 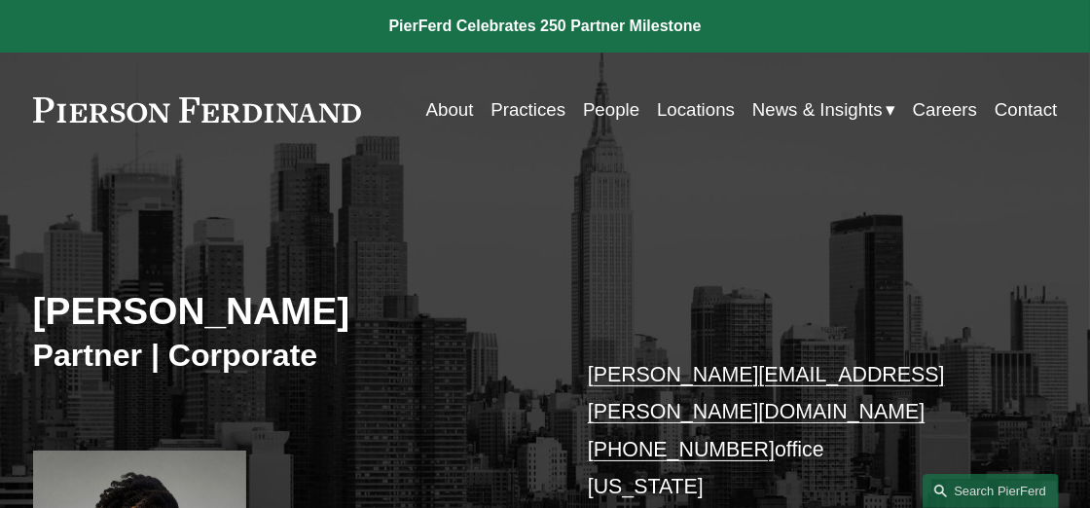 What do you see at coordinates (611, 109) in the screenshot?
I see `a: People` at bounding box center [611, 109].